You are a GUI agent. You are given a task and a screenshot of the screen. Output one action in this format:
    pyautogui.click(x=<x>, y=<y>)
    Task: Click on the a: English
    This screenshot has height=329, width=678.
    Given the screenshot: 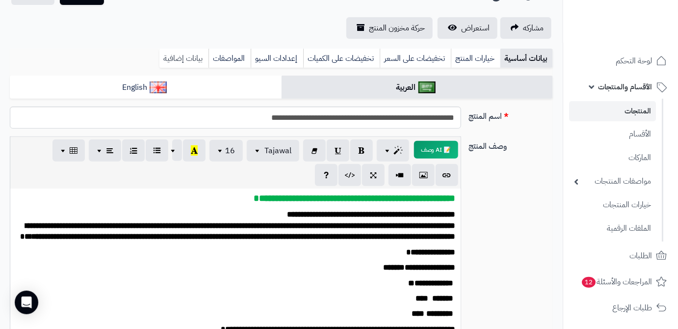 What is the action you would take?
    pyautogui.click(x=146, y=87)
    